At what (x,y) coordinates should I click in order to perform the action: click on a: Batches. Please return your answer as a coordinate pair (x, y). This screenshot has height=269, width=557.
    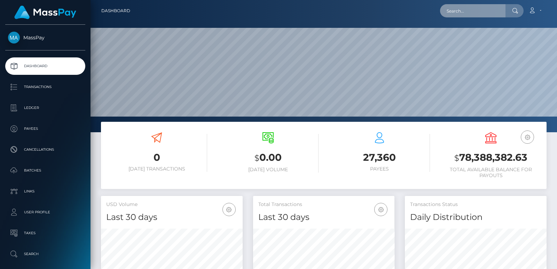
    Looking at the image, I should click on (45, 171).